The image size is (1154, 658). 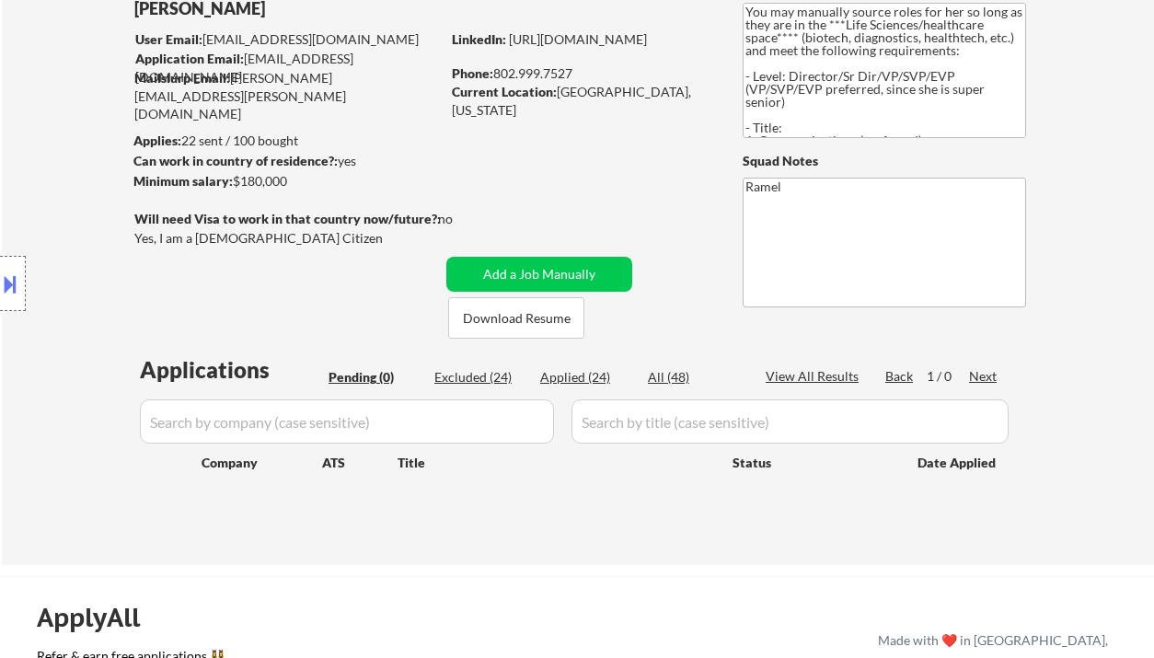 I want to click on strong: LinkedIn:, so click(x=478, y=39).